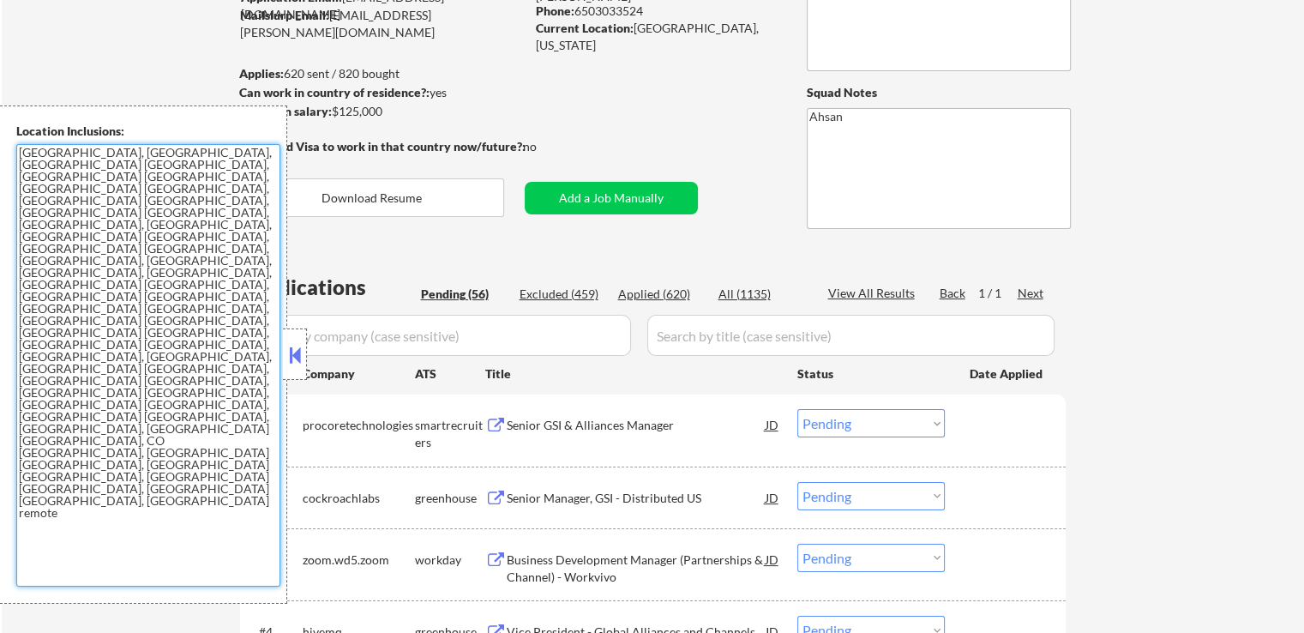  What do you see at coordinates (761, 294) in the screenshot?
I see `div: All (1135)` at bounding box center [761, 294].